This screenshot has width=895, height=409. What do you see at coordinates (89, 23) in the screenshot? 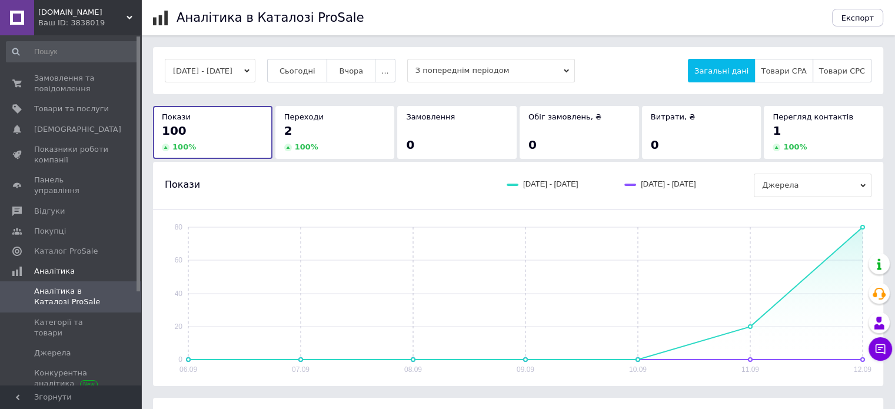
I see `div: Ваш ID: 3838019` at bounding box center [89, 23].